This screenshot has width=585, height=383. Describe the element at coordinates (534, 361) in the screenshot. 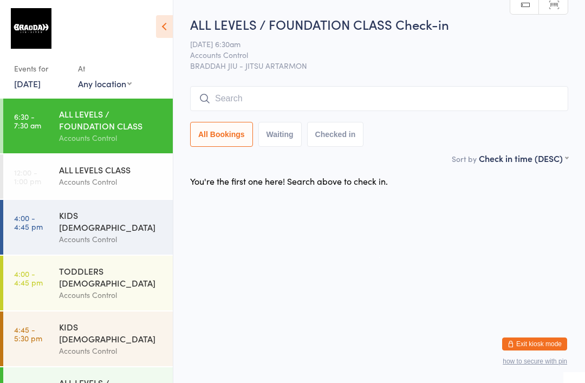

I see `button: how to secure with pin` at that location.